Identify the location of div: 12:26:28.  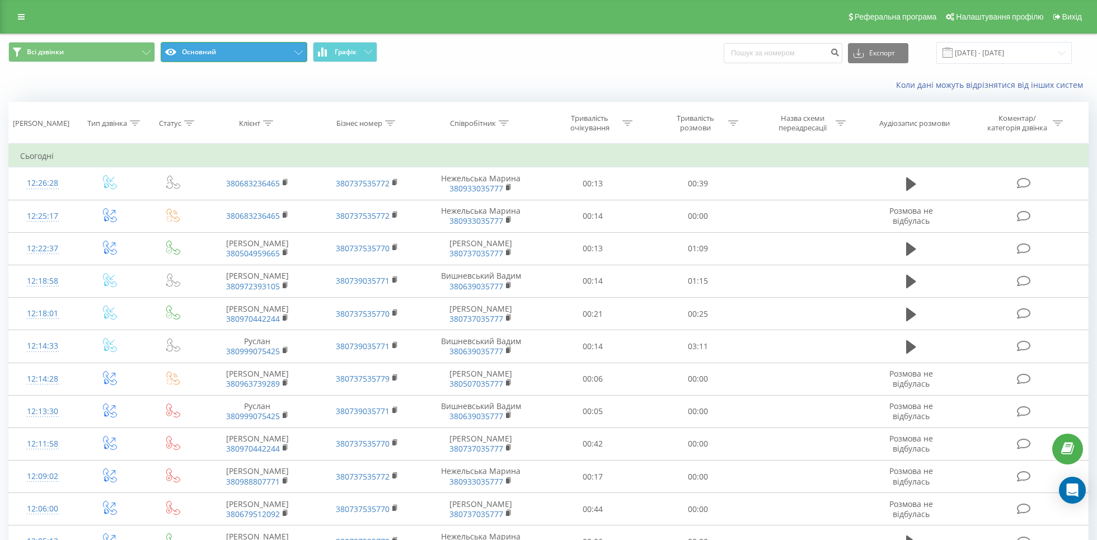
(43, 183).